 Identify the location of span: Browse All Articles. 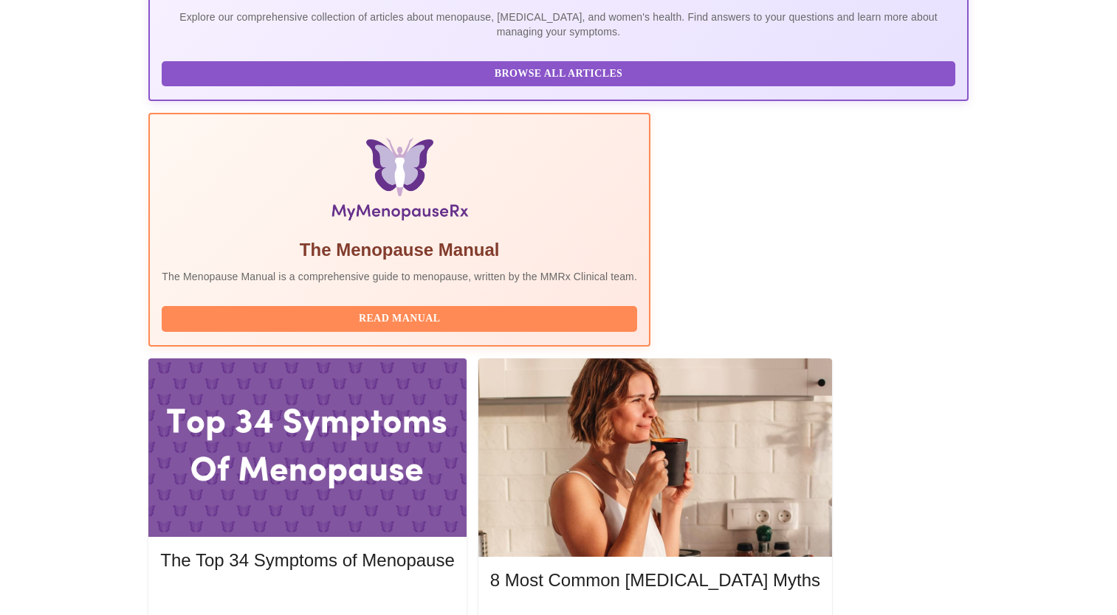
(558, 74).